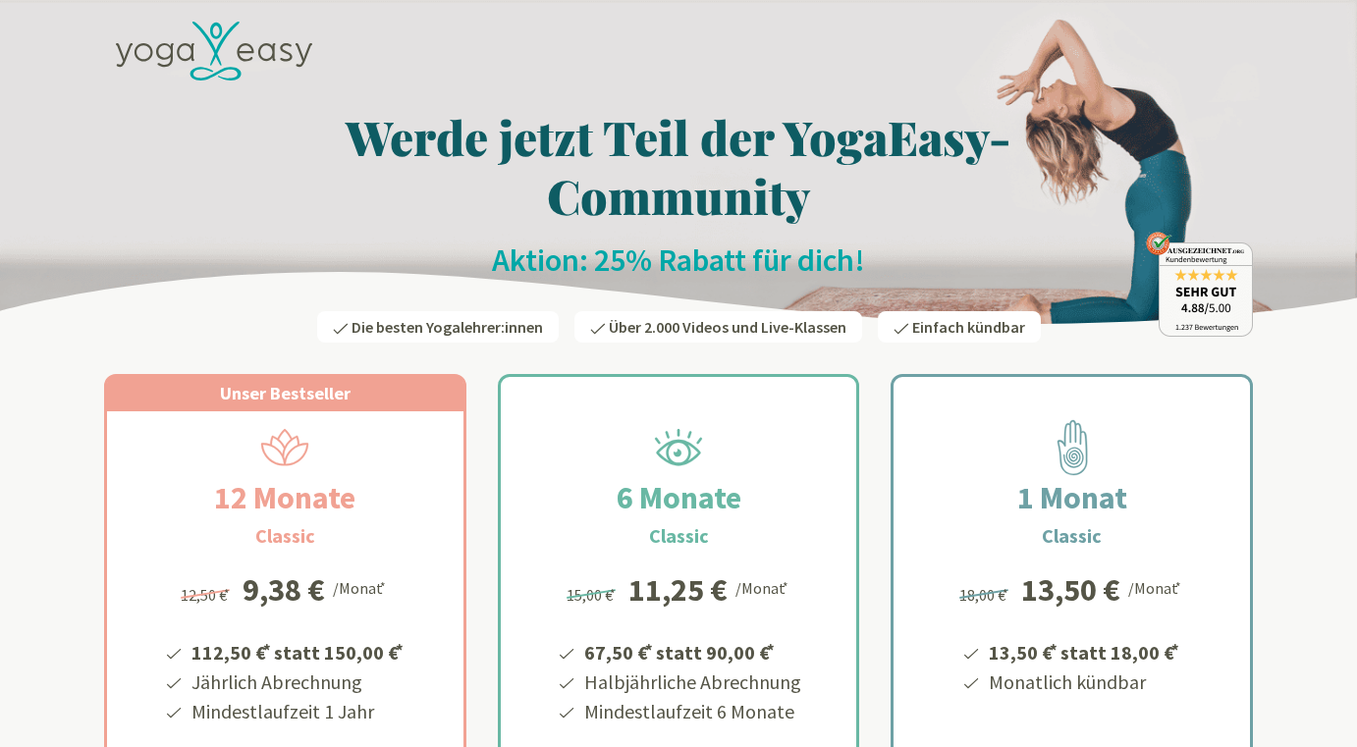  What do you see at coordinates (691, 682) in the screenshot?
I see `li: Halbjährliche Abrechnung` at bounding box center [691, 682].